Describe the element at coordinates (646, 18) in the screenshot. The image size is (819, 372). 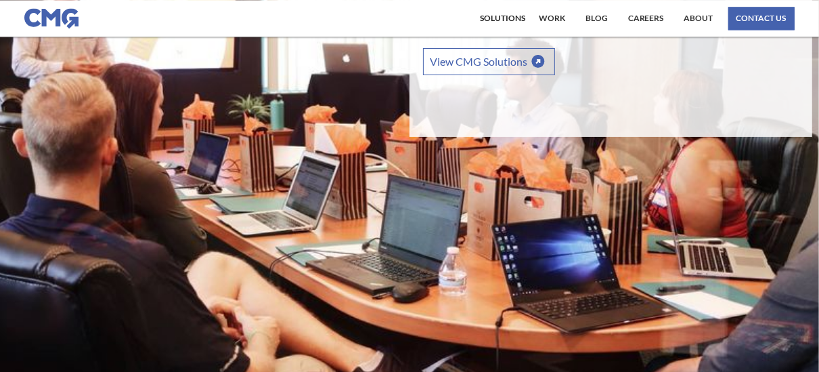
I see `a: Careers` at that location.